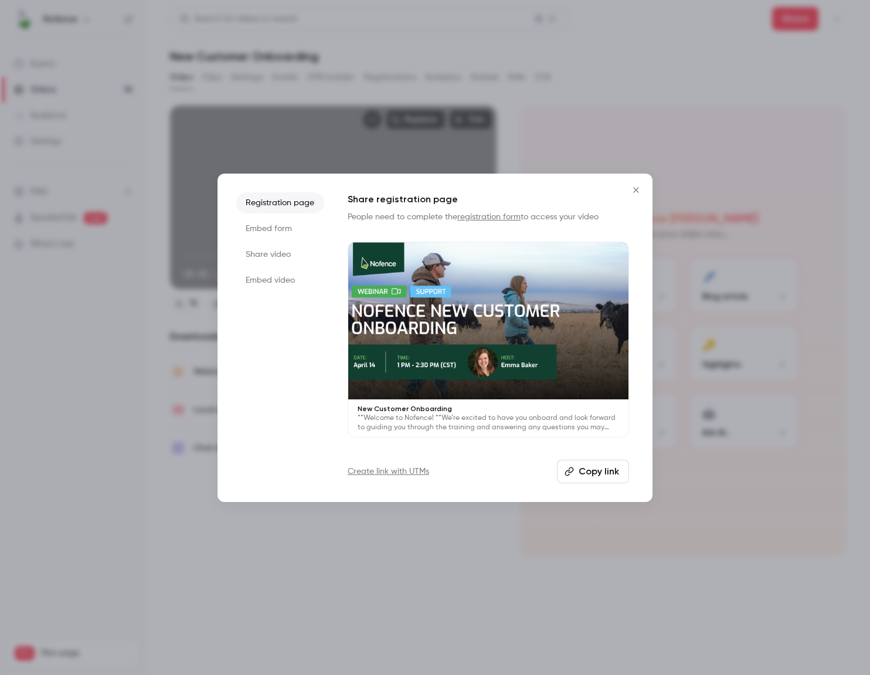 The height and width of the screenshot is (675, 870). Describe the element at coordinates (488, 423) in the screenshot. I see `p: **Welcome to Nofence! **We’re excited to have you onboard and look forward to guiding you through...` at that location.